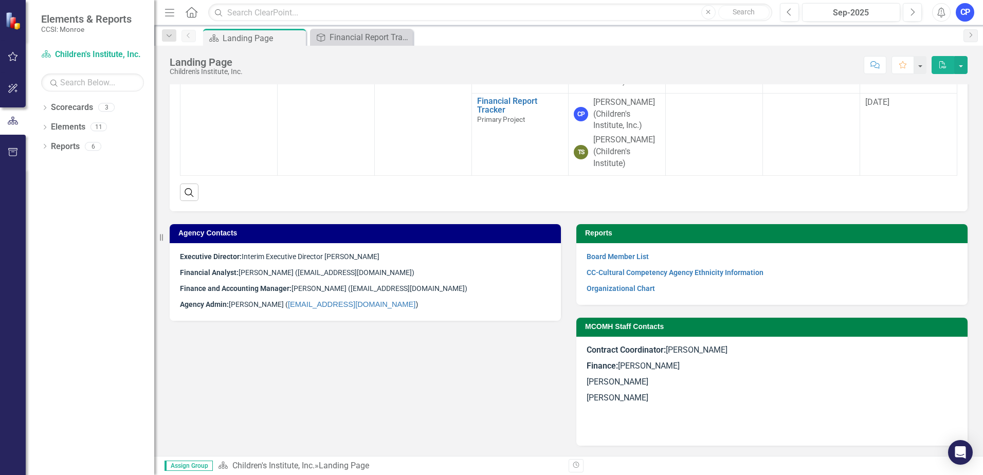 The width and height of the screenshot is (983, 475). Describe the element at coordinates (581, 152) in the screenshot. I see `div: TS` at that location.